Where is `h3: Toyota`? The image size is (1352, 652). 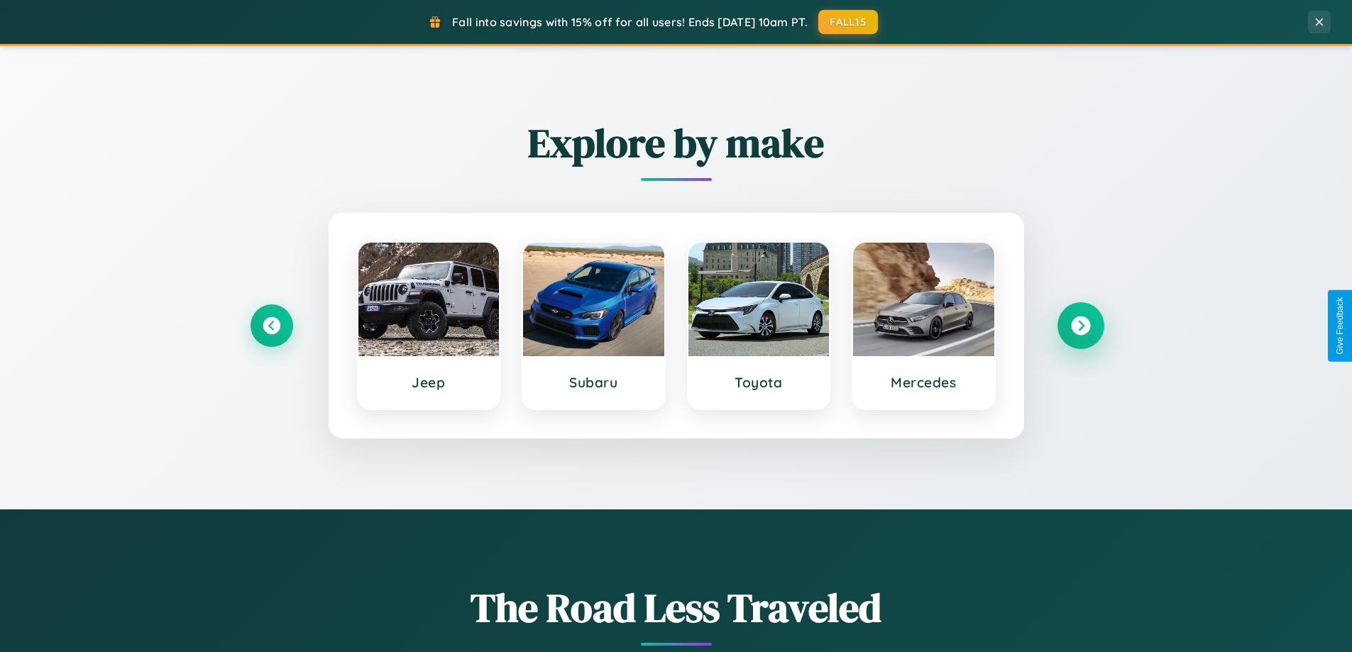
h3: Toyota is located at coordinates (759, 383).